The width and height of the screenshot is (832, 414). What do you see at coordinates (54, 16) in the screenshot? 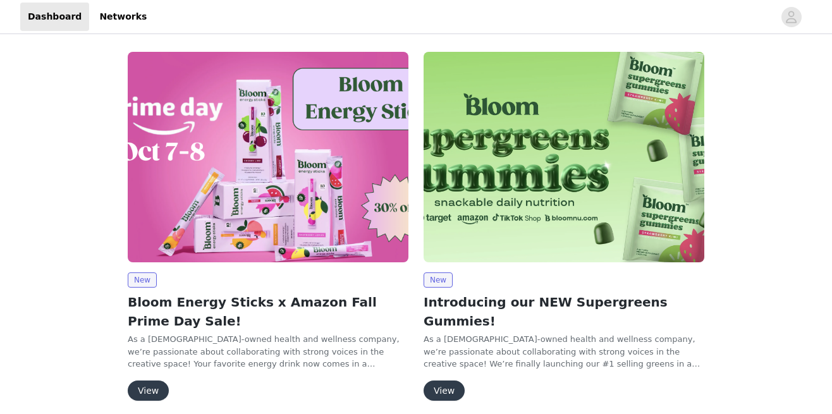
I see `a: Dashboard` at bounding box center [54, 16].